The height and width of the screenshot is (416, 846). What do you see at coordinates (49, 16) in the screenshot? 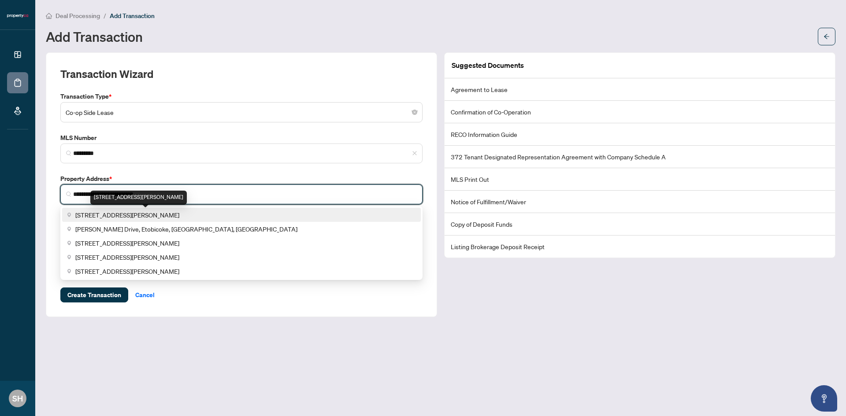
I see `span: home` at bounding box center [49, 16].